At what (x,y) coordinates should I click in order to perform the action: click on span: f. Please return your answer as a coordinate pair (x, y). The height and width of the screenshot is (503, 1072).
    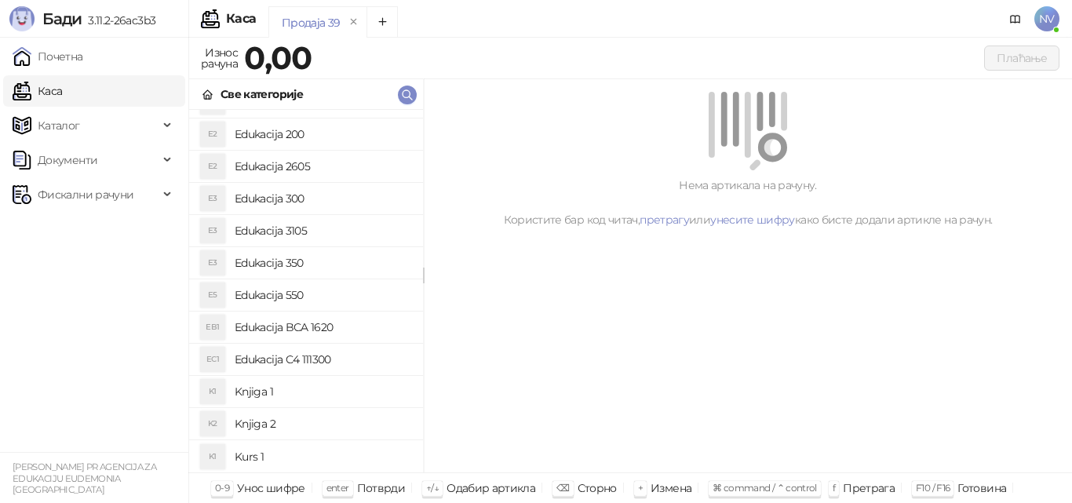
    Looking at the image, I should click on (833, 487).